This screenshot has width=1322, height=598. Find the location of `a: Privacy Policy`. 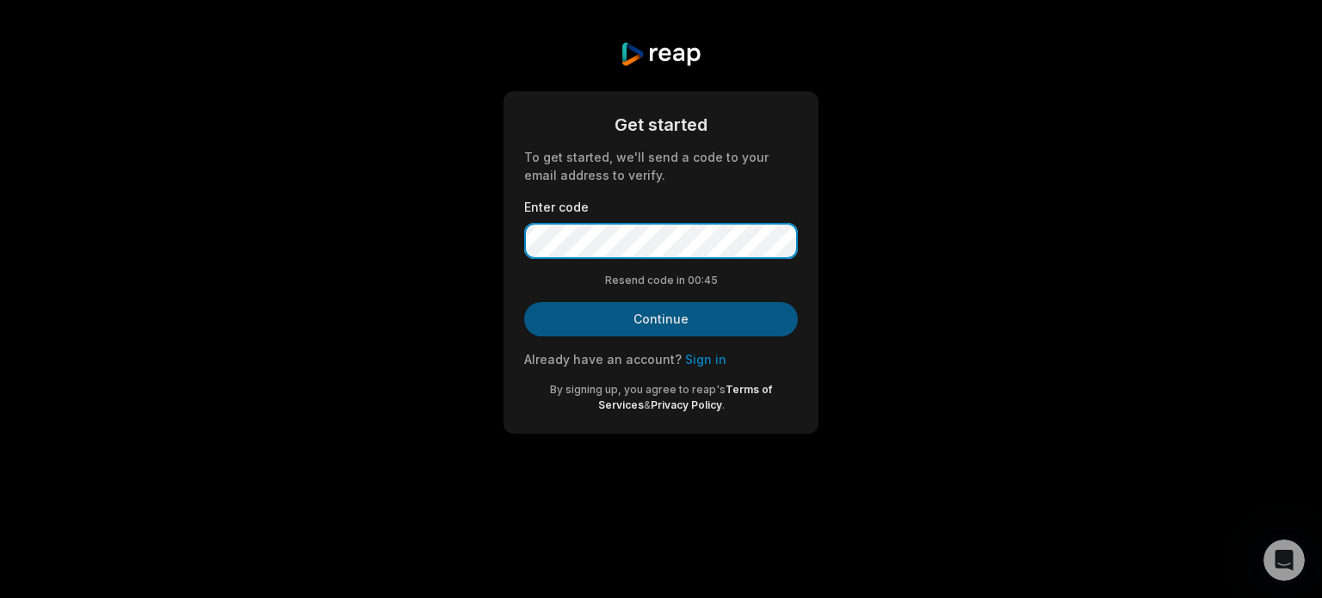

a: Privacy Policy is located at coordinates (686, 404).